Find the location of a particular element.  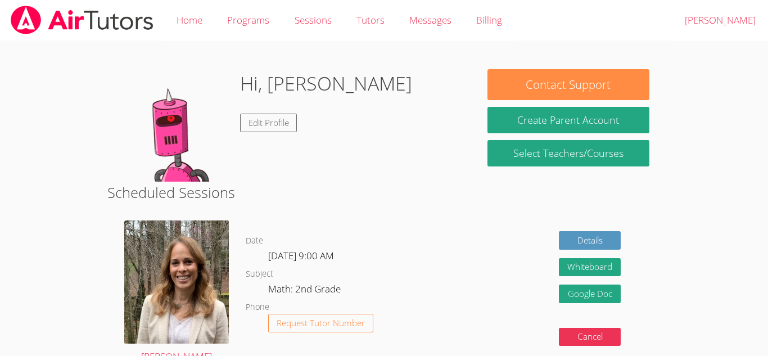

span: Request Tutor Number is located at coordinates (321, 323).